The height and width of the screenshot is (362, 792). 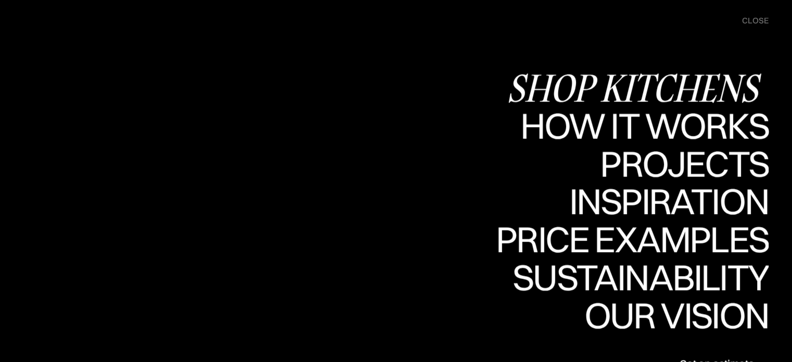 I want to click on a: Shop Kitchens, so click(x=637, y=88).